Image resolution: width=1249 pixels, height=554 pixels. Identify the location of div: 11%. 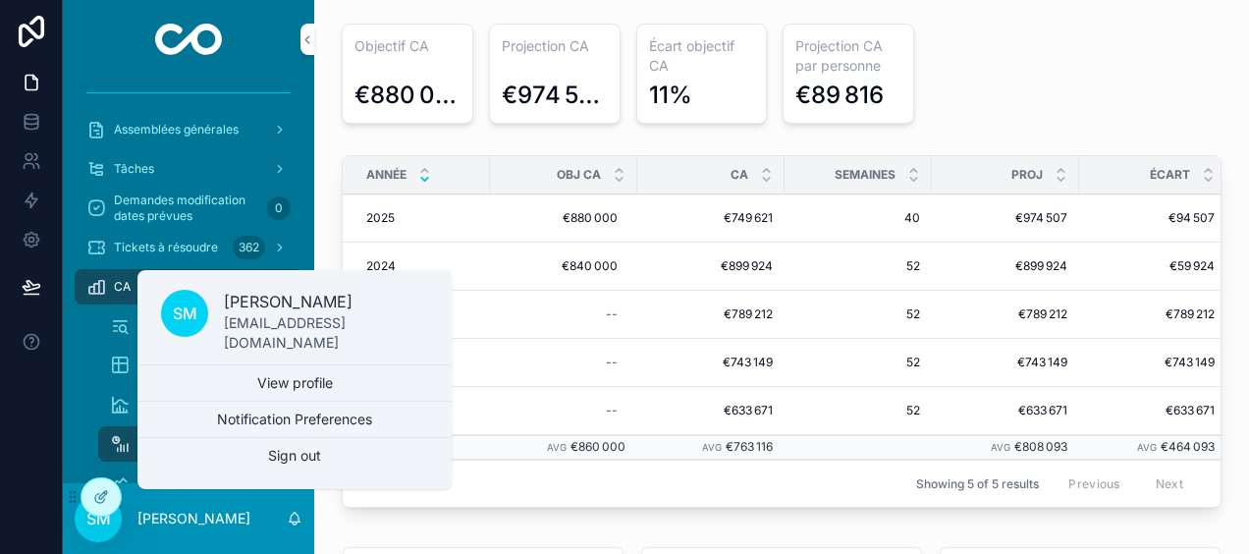
(671, 95).